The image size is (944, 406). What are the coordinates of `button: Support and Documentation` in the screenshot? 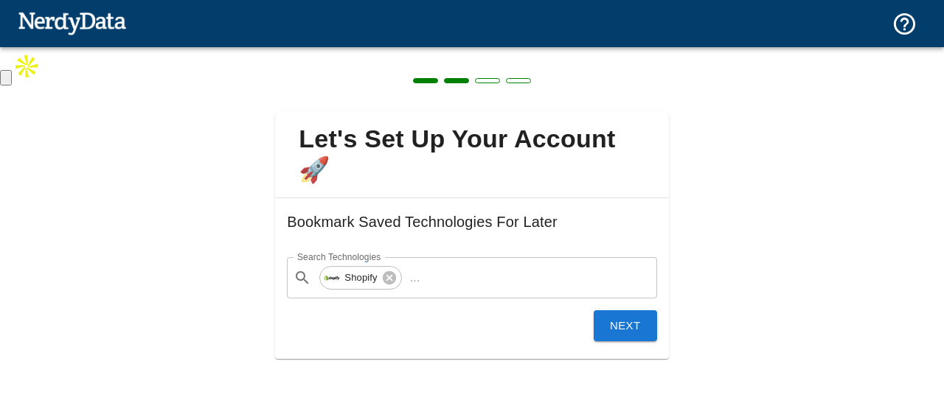 It's located at (904, 24).